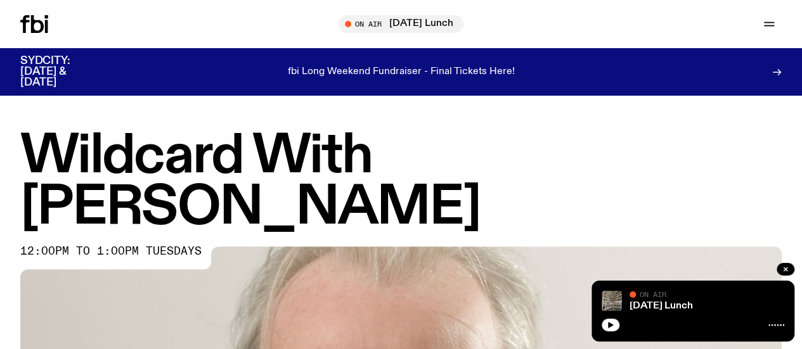  Describe the element at coordinates (612, 301) in the screenshot. I see `img: A corner shot of the fbi music library` at that location.